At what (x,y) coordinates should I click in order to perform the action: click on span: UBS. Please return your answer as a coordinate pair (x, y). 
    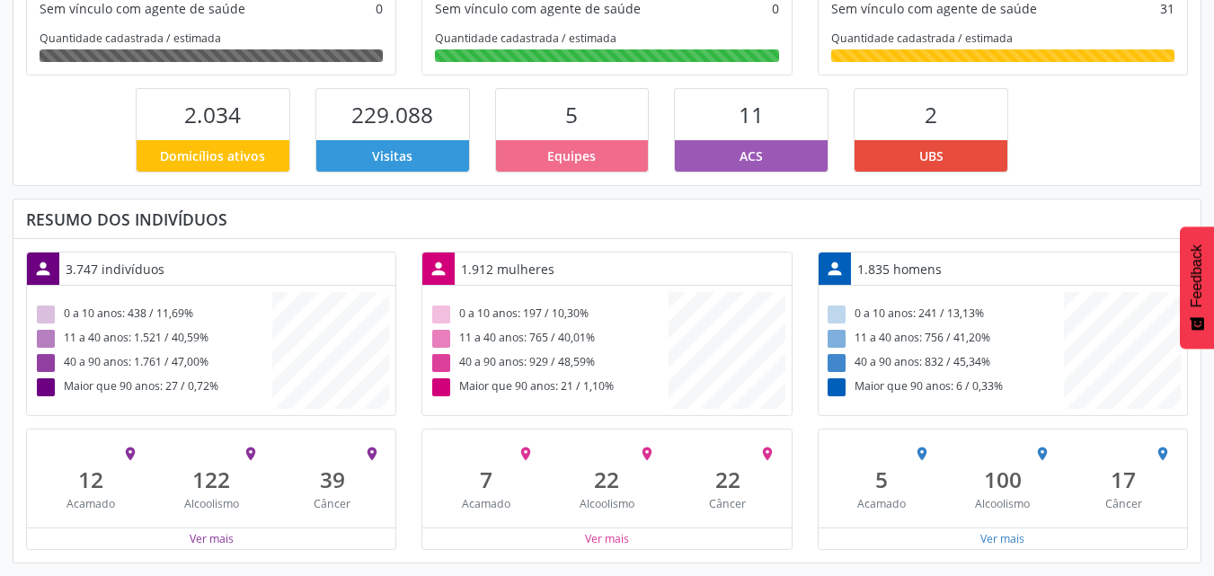
    Looking at the image, I should click on (931, 155).